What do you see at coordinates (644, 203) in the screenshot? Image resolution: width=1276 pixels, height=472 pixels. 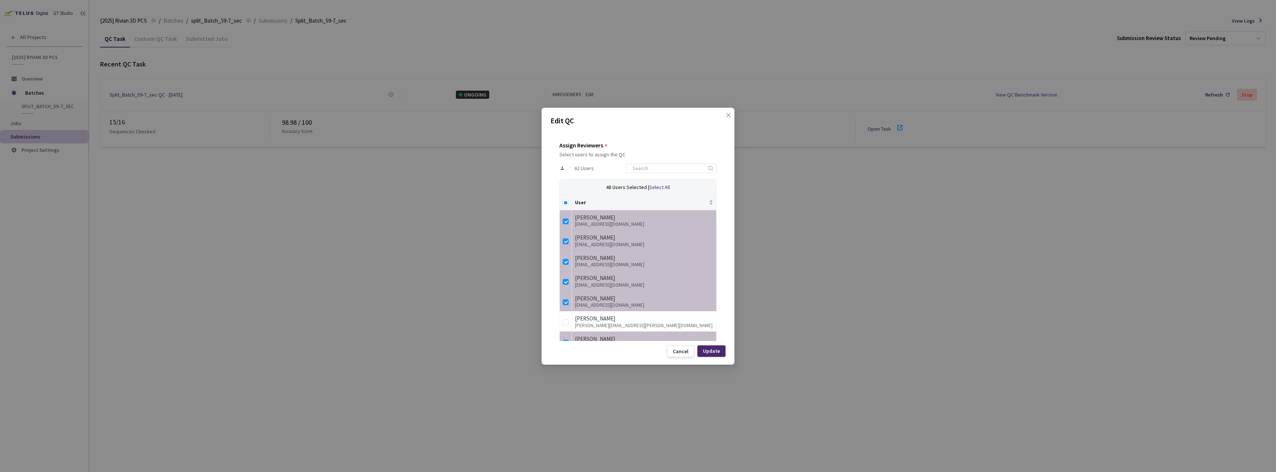 I see `th: User` at bounding box center [644, 203].